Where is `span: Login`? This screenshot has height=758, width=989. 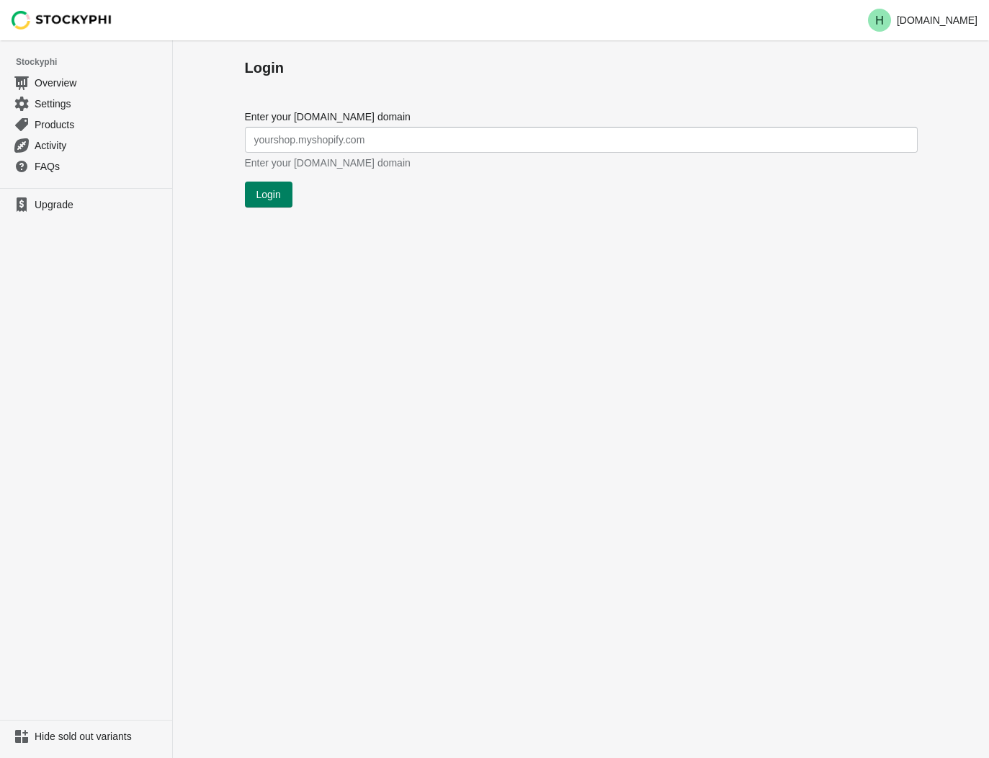
span: Login is located at coordinates (269, 195).